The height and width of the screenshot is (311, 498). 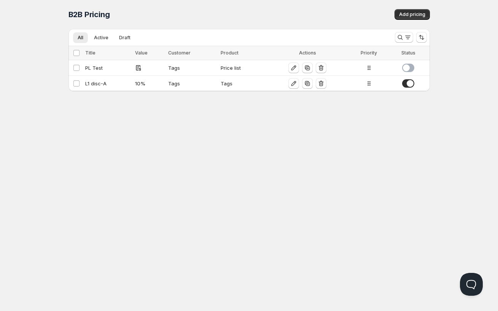 What do you see at coordinates (80, 38) in the screenshot?
I see `span: All` at bounding box center [80, 38].